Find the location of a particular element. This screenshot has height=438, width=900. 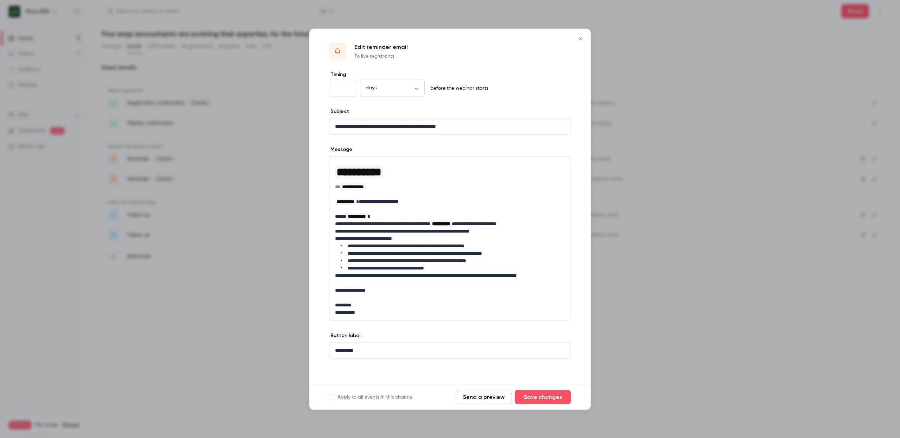

label: Button label is located at coordinates (345, 335).